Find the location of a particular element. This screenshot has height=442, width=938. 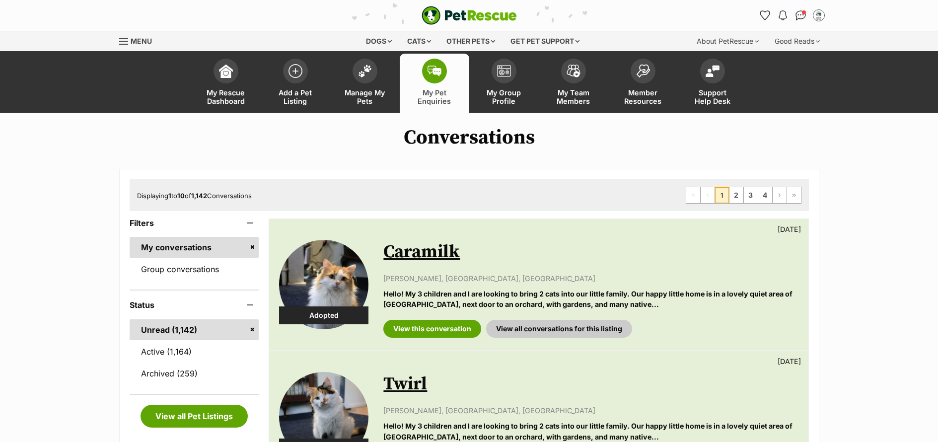

a: Manage My Pets is located at coordinates (365, 83).